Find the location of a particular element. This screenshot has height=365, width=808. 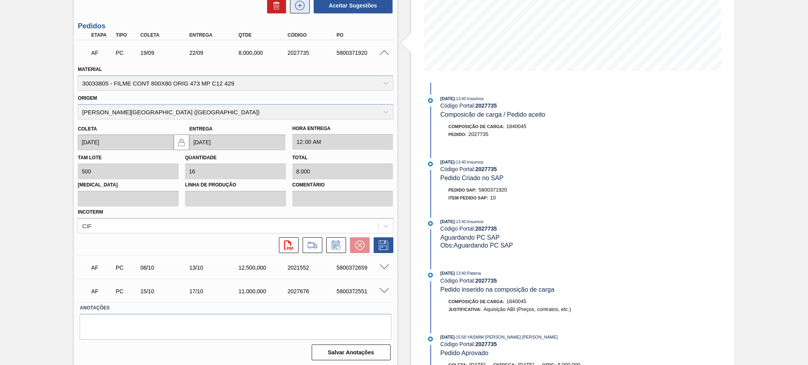

div: Etapa is located at coordinates (102, 35).